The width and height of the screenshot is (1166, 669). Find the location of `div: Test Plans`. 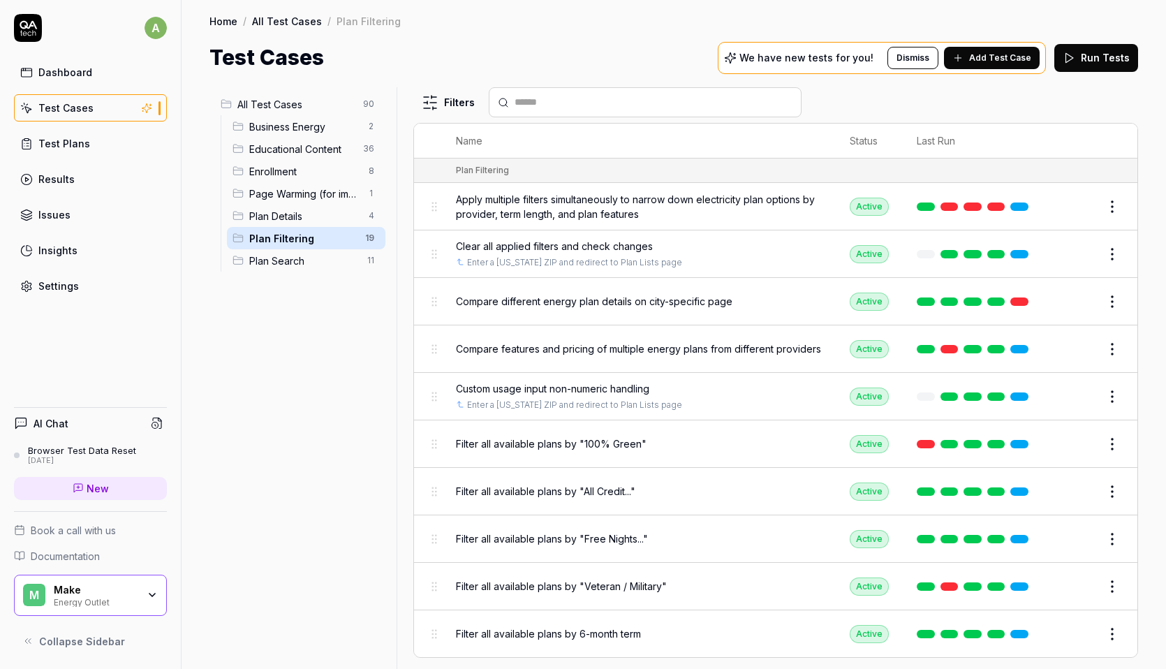

div: Test Plans is located at coordinates (64, 143).